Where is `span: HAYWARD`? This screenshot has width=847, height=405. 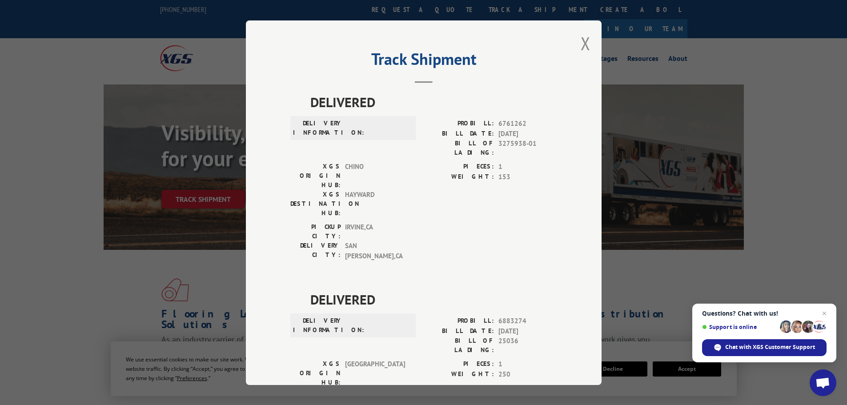
span: HAYWARD is located at coordinates (375, 204).